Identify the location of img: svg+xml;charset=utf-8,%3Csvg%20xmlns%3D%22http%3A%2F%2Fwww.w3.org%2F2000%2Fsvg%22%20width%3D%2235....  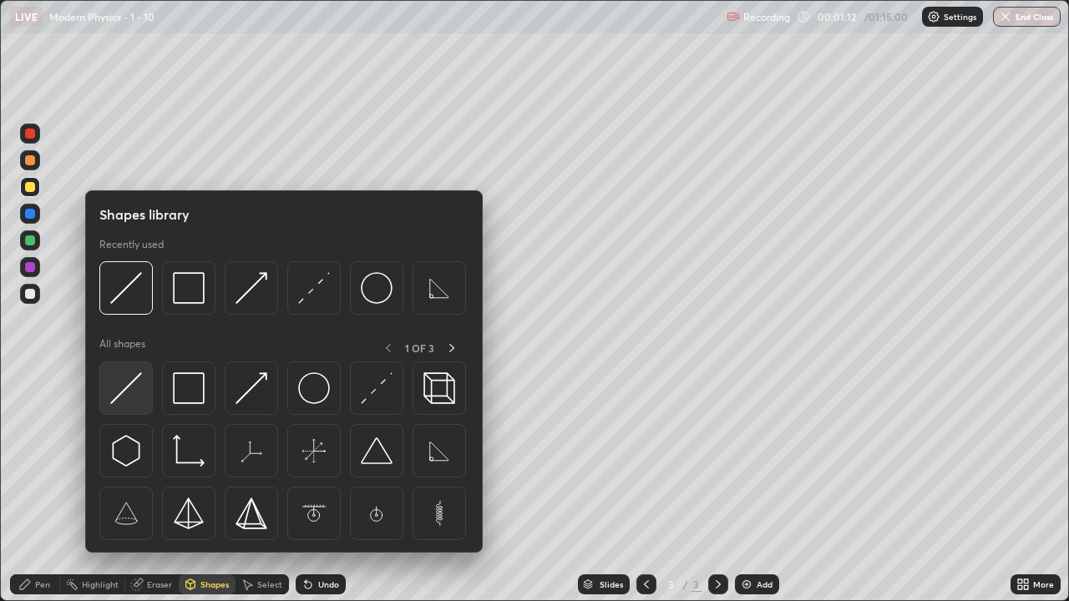
(439, 388).